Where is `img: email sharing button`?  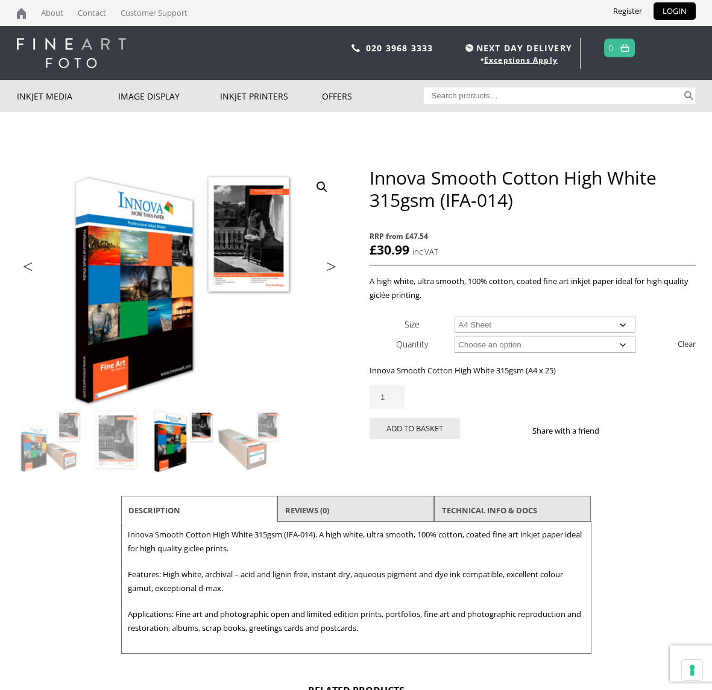
img: email sharing button is located at coordinates (648, 431).